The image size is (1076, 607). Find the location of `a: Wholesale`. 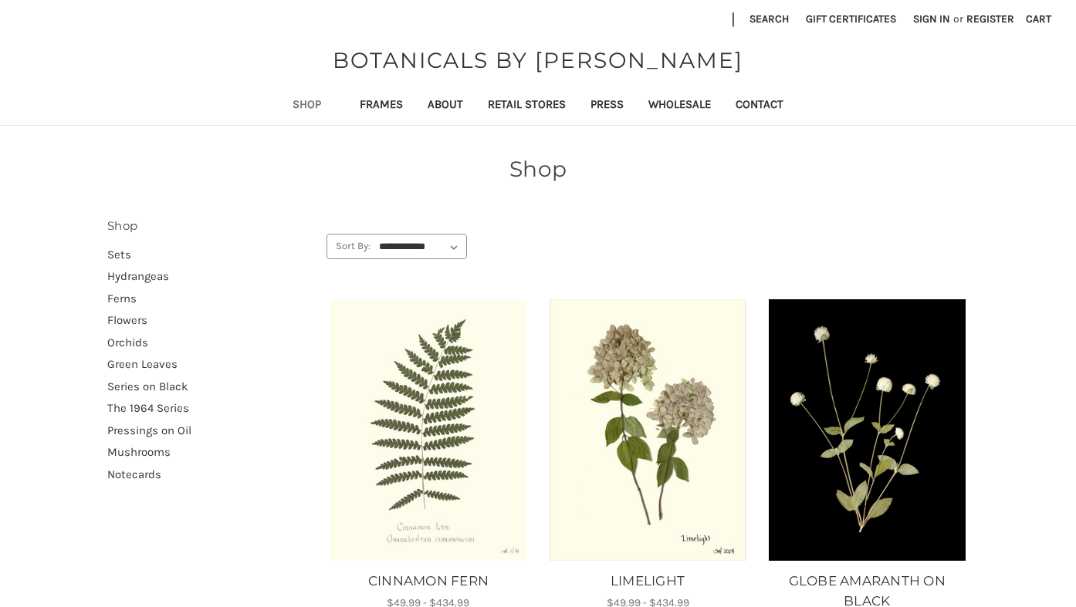

a: Wholesale is located at coordinates (679, 106).